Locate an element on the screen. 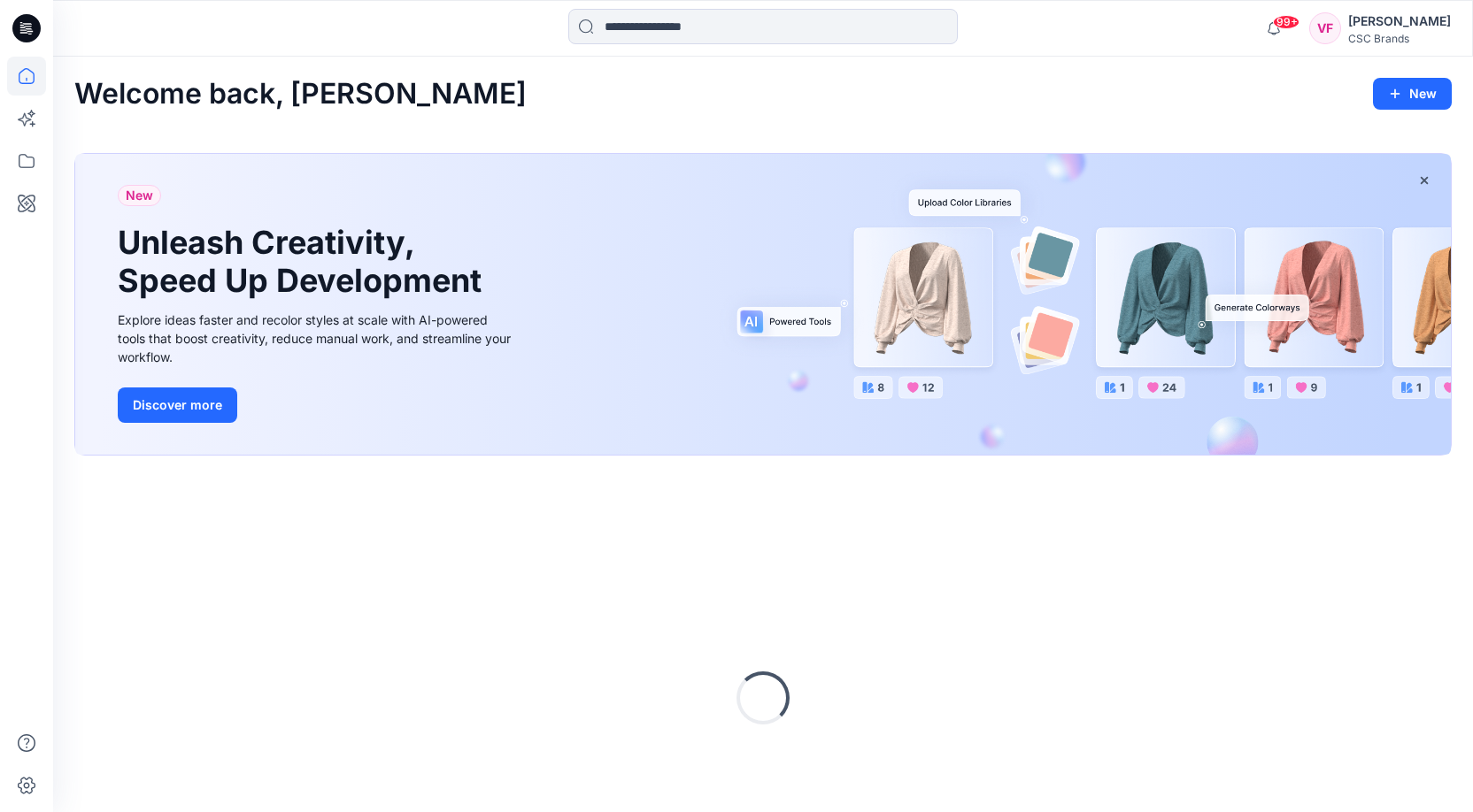  span: 99+ is located at coordinates (1286, 22).